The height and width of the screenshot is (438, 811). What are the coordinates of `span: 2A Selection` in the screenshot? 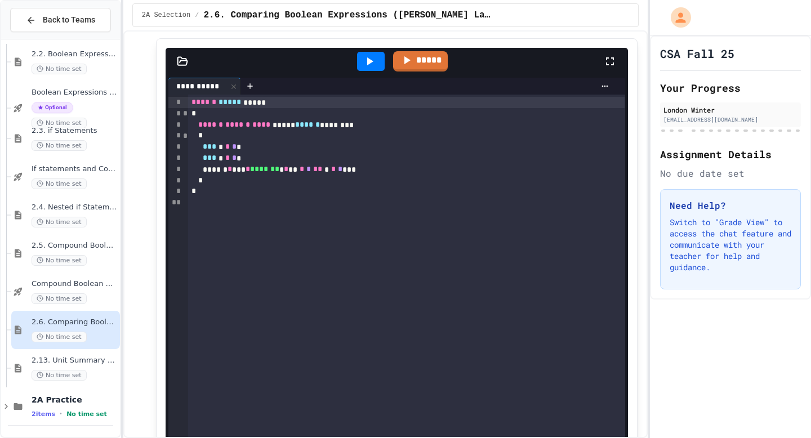 It's located at (166, 15).